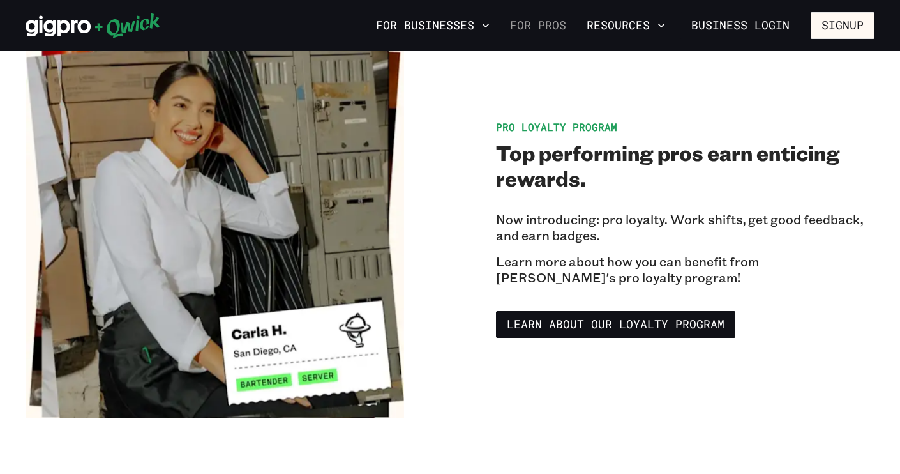 This screenshot has height=474, width=900. Describe the element at coordinates (625, 26) in the screenshot. I see `button: Resources` at that location.